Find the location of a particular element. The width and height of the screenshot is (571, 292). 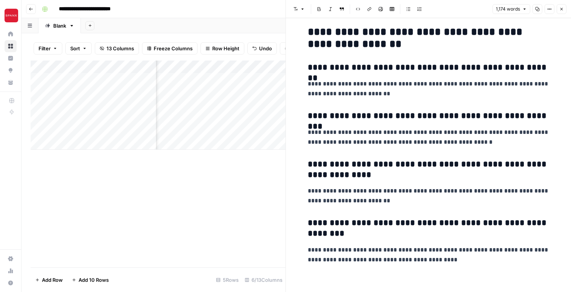

button: Freeze Columns is located at coordinates (170, 48).